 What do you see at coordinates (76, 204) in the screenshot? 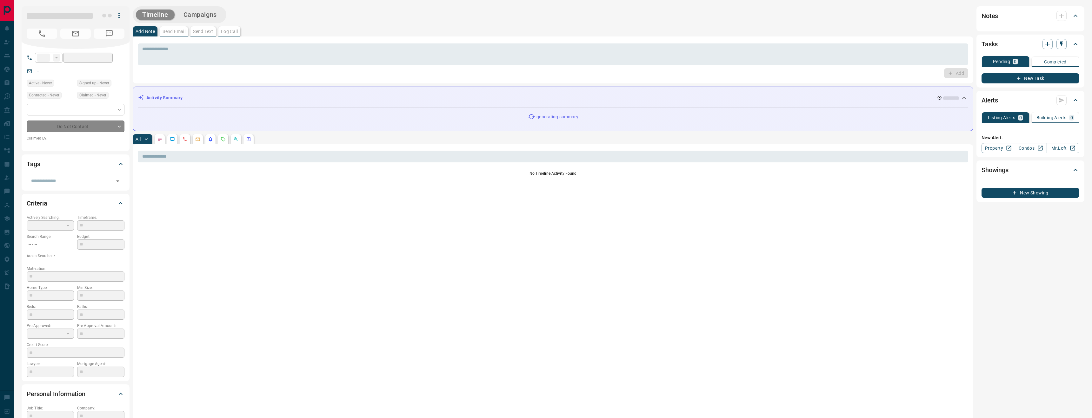
I see `div: Criteria` at bounding box center [76, 204].